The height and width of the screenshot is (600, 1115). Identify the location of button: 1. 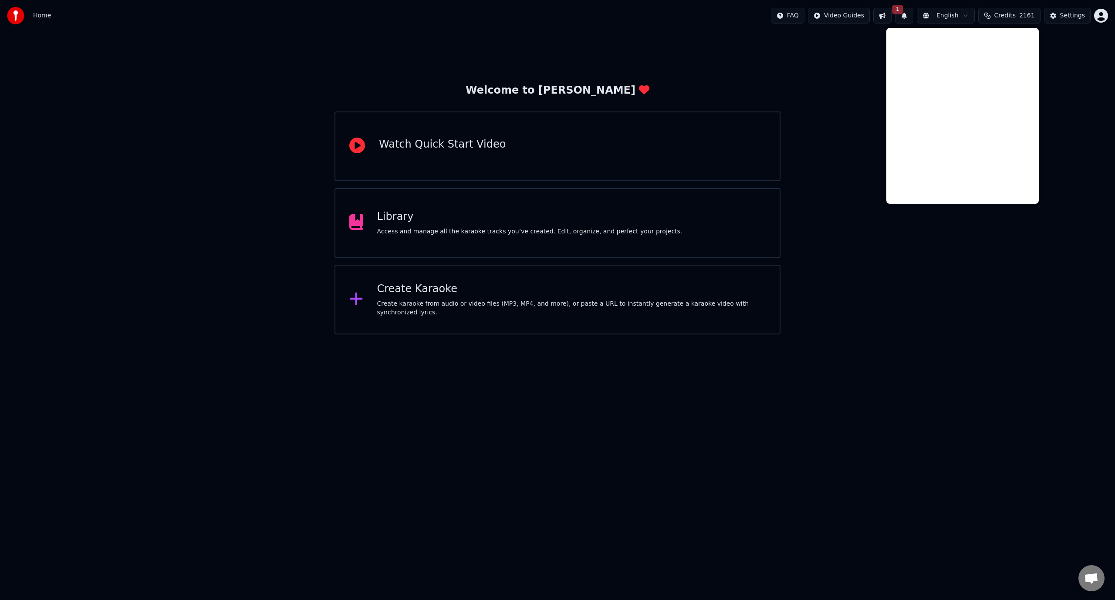
(905, 16).